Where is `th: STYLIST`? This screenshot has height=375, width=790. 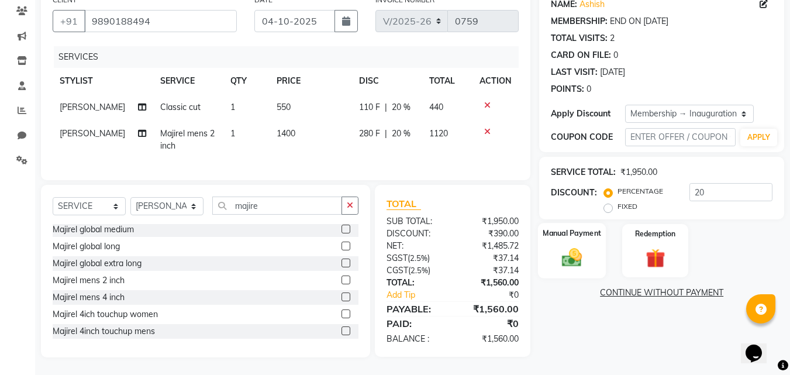 th: STYLIST is located at coordinates (103, 81).